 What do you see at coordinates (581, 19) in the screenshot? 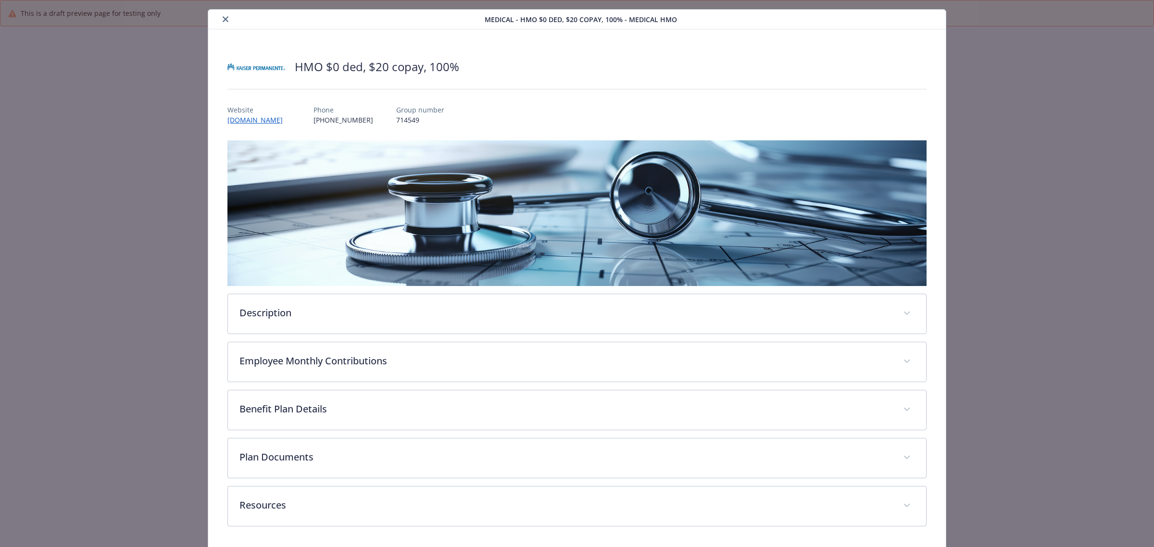
I see `span: Medical - HMO $0 ded, $20 copay, 100% - Medical HMO` at bounding box center [581, 19].